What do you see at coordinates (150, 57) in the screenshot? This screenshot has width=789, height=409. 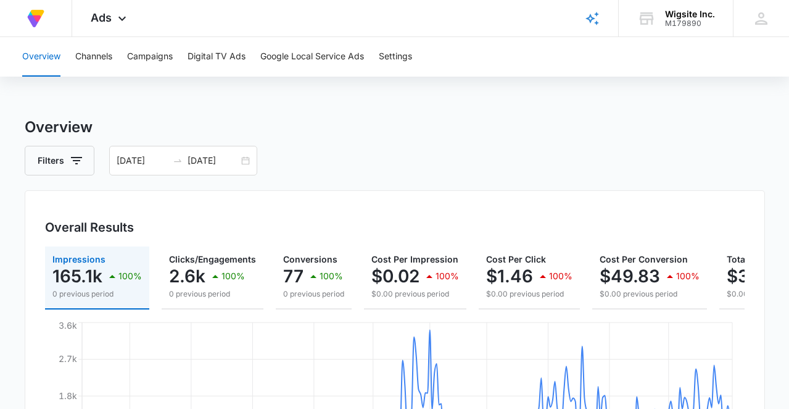 I see `button: Campaigns` at bounding box center [150, 57].